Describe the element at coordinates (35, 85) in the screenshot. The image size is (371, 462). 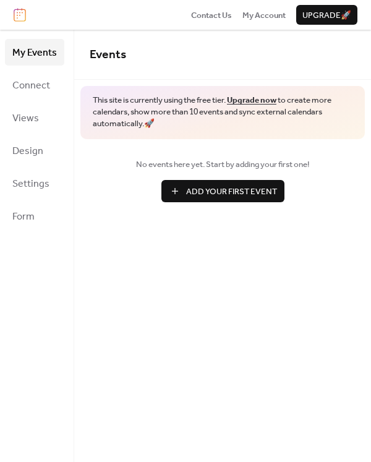
I see `a: Connect` at that location.